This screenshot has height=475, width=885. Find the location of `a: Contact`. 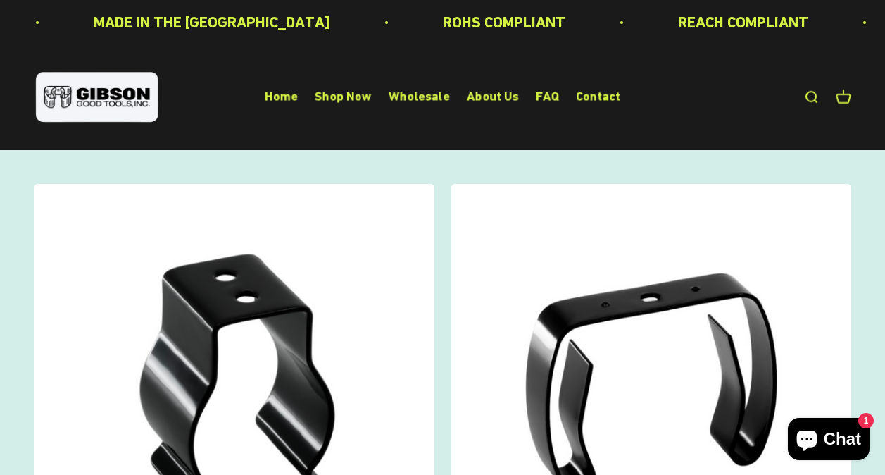

a: Contact is located at coordinates (598, 96).